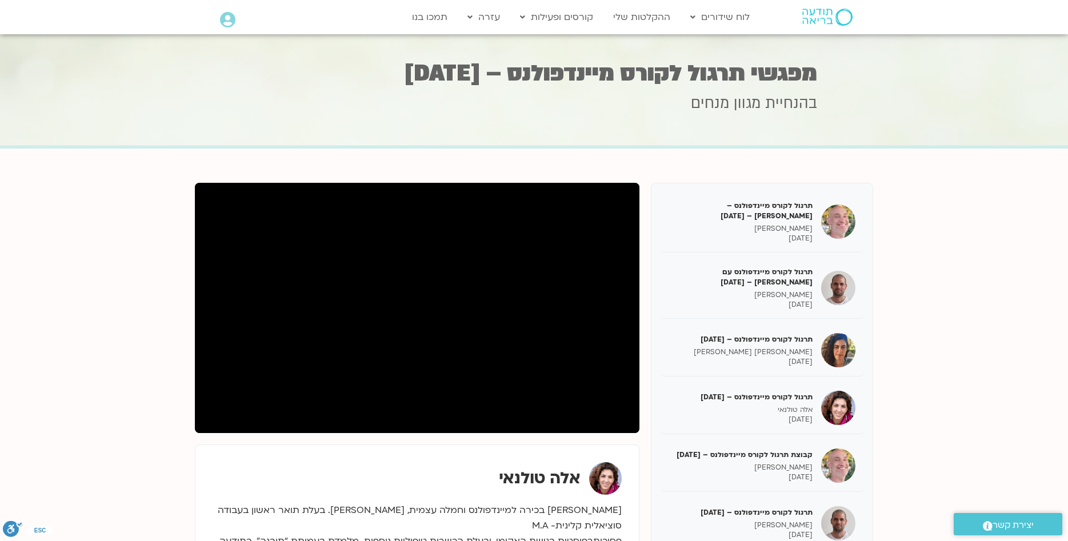 The image size is (1068, 541). What do you see at coordinates (791, 103) in the screenshot?
I see `span: בהנחיית` at bounding box center [791, 103].